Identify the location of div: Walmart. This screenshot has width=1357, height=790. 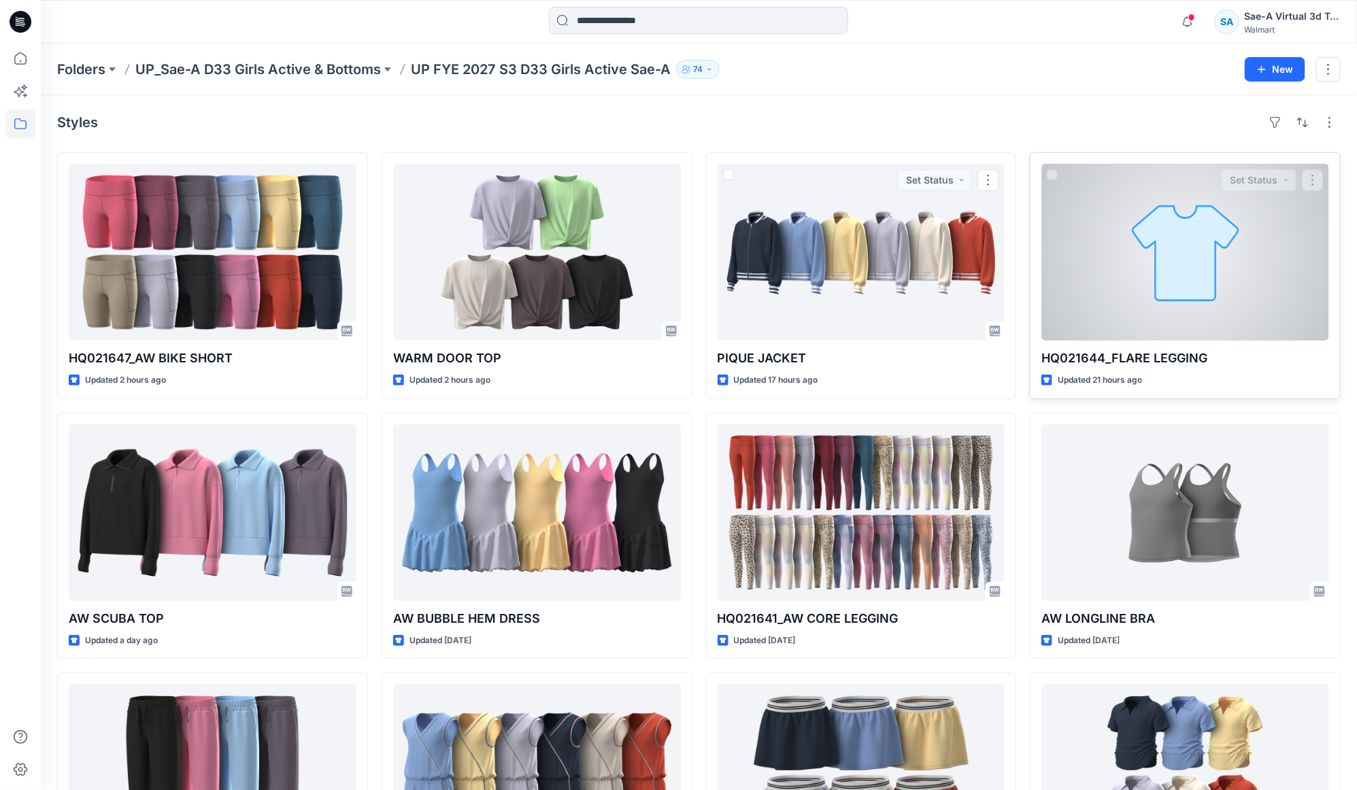
(1293, 29).